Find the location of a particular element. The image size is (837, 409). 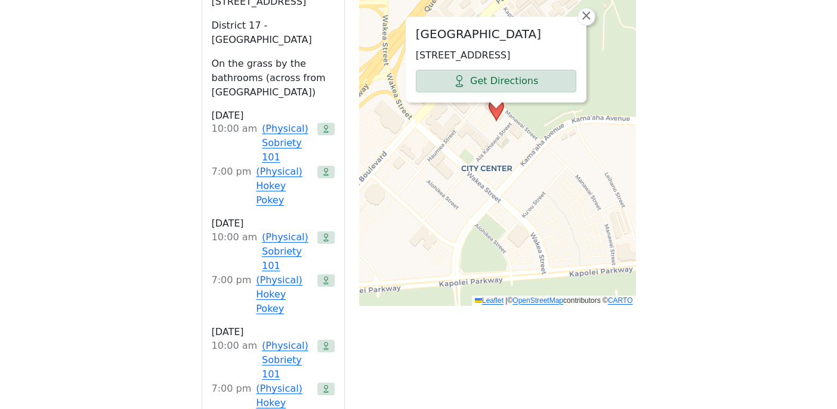

a: CARTO is located at coordinates (620, 301).